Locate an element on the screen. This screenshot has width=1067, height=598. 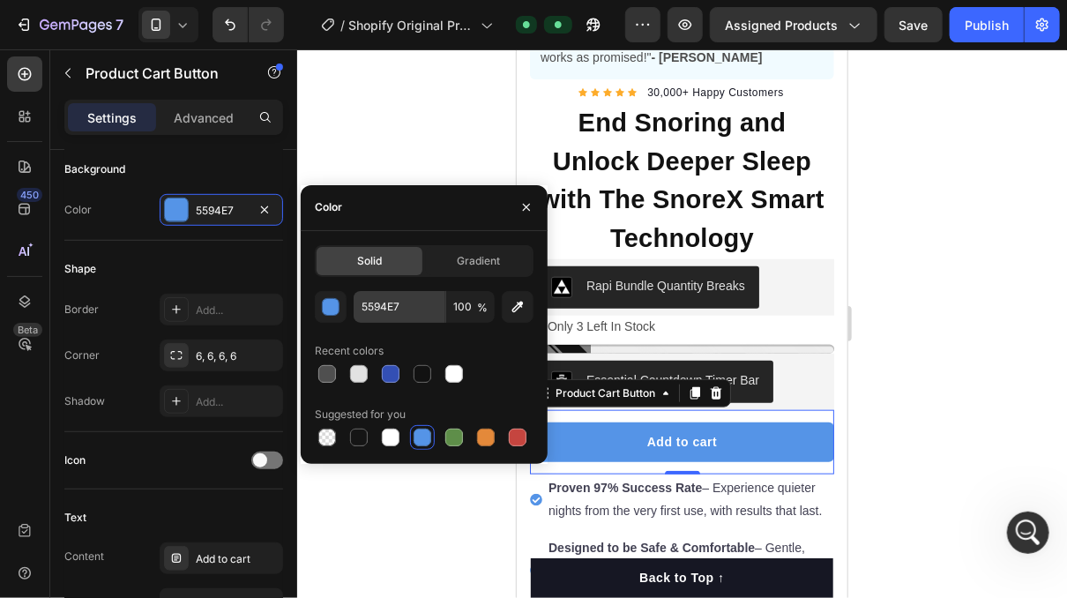
button: Back to Top ↑ is located at coordinates (165, 528).